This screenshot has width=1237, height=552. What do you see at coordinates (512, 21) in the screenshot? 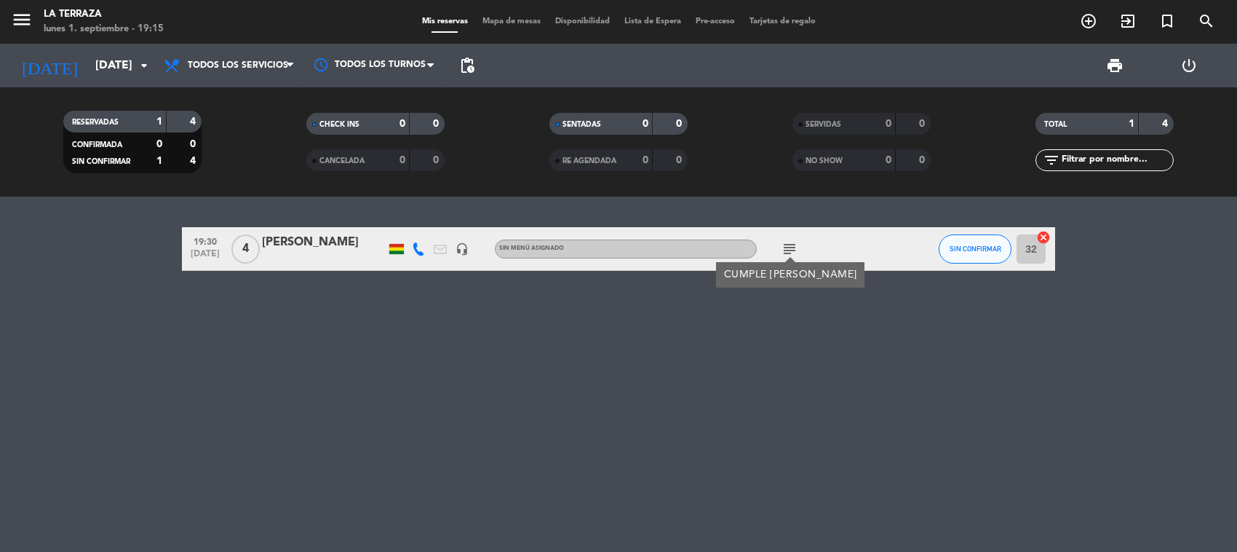
I see `span: Mapa de mesas` at bounding box center [512, 21].